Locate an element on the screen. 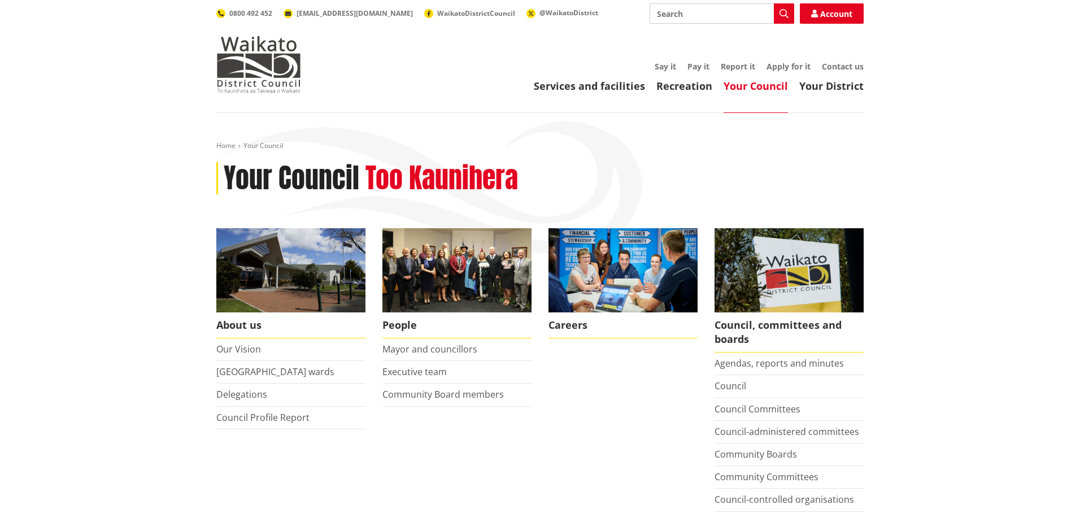 The image size is (1080, 522). a: Agendas, reports and minutes is located at coordinates (779, 363).